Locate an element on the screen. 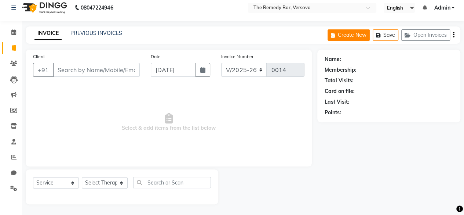 The width and height of the screenshot is (464, 215). div: Name: is located at coordinates (333, 59).